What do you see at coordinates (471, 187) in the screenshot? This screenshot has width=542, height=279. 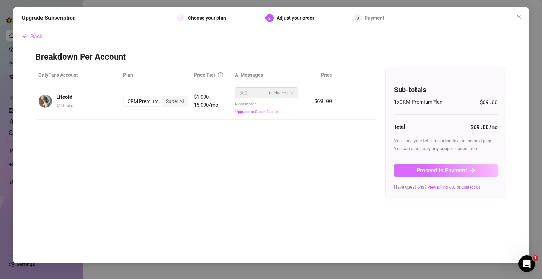 I see `a: Contact Us` at bounding box center [471, 187].